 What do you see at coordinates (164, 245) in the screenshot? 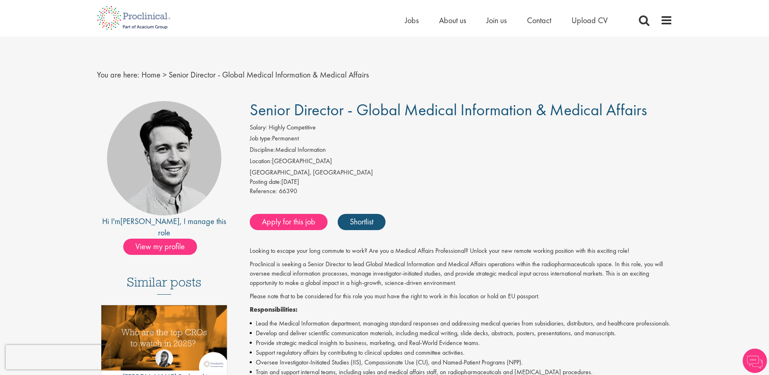
I see `a: View my profile` at bounding box center [164, 245].